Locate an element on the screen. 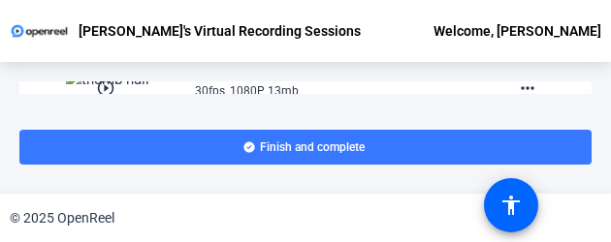  span: Finish and complete is located at coordinates (312, 147).